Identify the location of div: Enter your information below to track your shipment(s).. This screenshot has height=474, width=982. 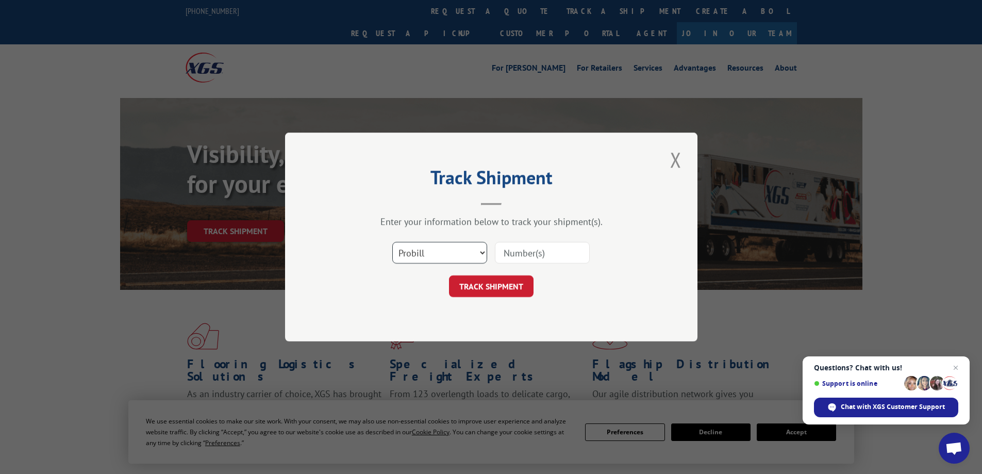
(491, 221).